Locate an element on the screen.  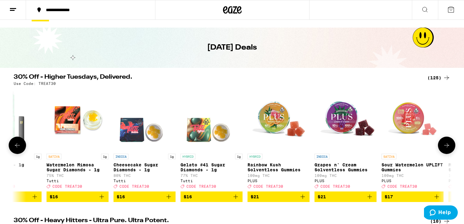
a: Open page for Sour Watermelon UPLIFT Gummies from PLUS is located at coordinates (412, 140).